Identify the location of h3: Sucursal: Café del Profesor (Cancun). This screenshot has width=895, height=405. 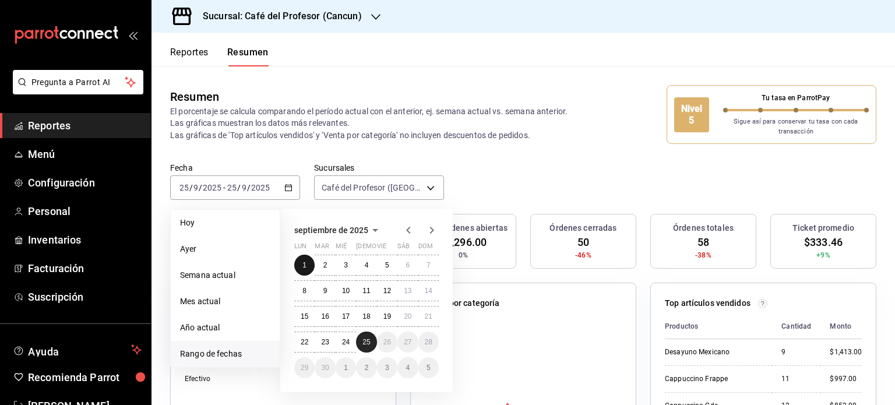
(277, 16).